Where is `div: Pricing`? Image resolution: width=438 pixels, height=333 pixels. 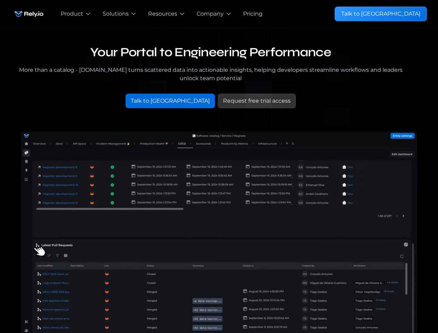 div: Pricing is located at coordinates (253, 14).